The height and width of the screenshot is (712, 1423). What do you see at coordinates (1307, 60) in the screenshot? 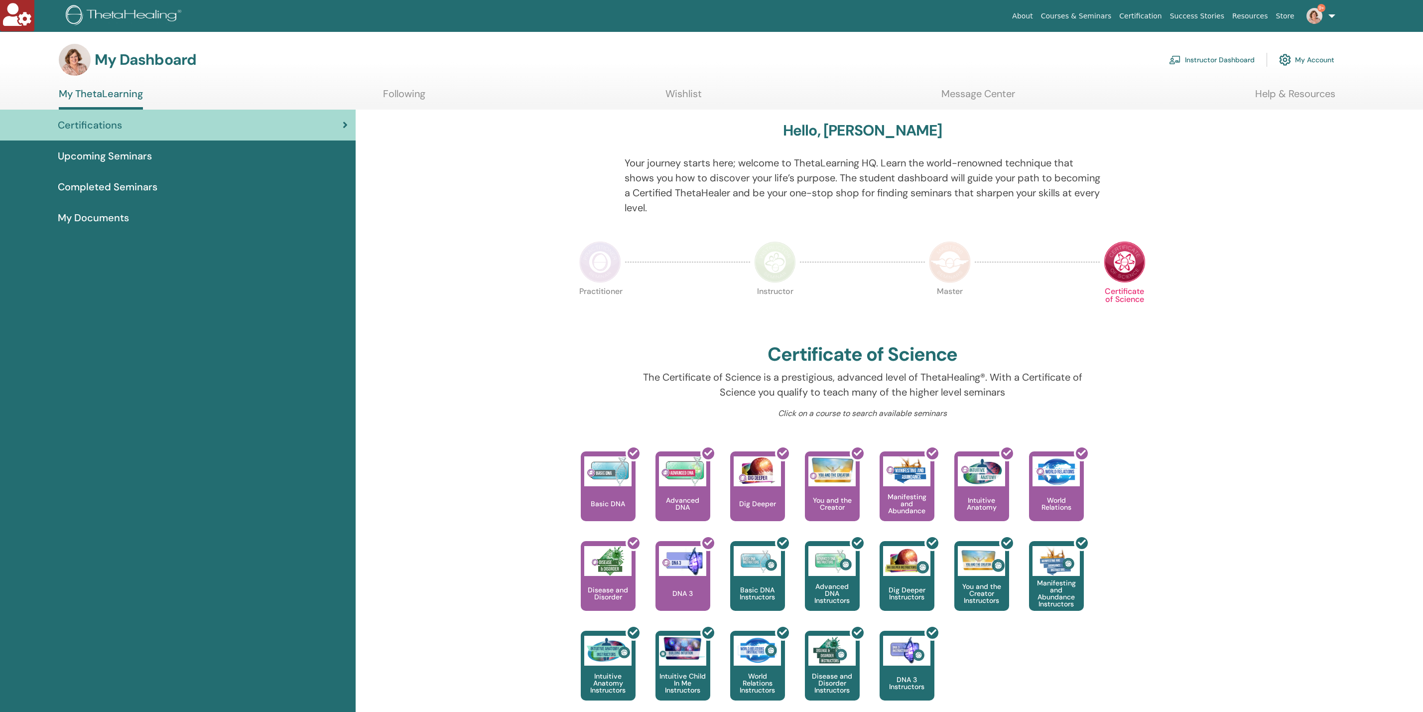
I see `a: My Account` at bounding box center [1307, 60].